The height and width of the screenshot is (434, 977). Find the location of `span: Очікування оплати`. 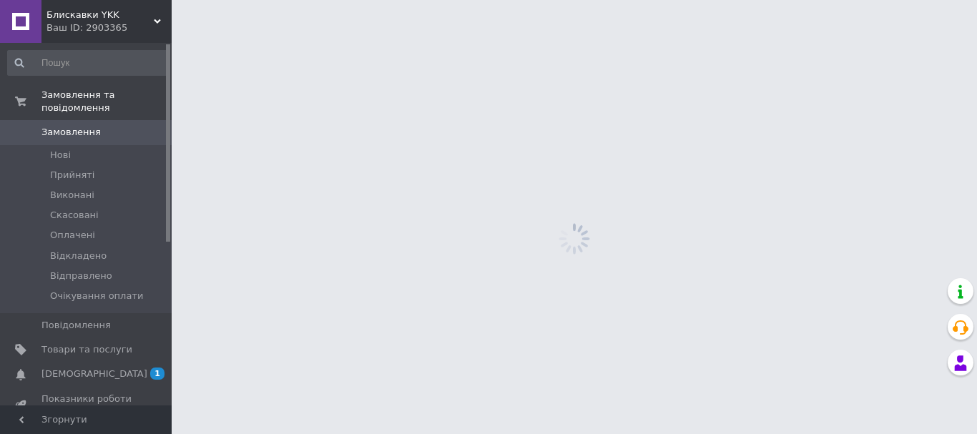

span: Очікування оплати is located at coordinates (97, 296).